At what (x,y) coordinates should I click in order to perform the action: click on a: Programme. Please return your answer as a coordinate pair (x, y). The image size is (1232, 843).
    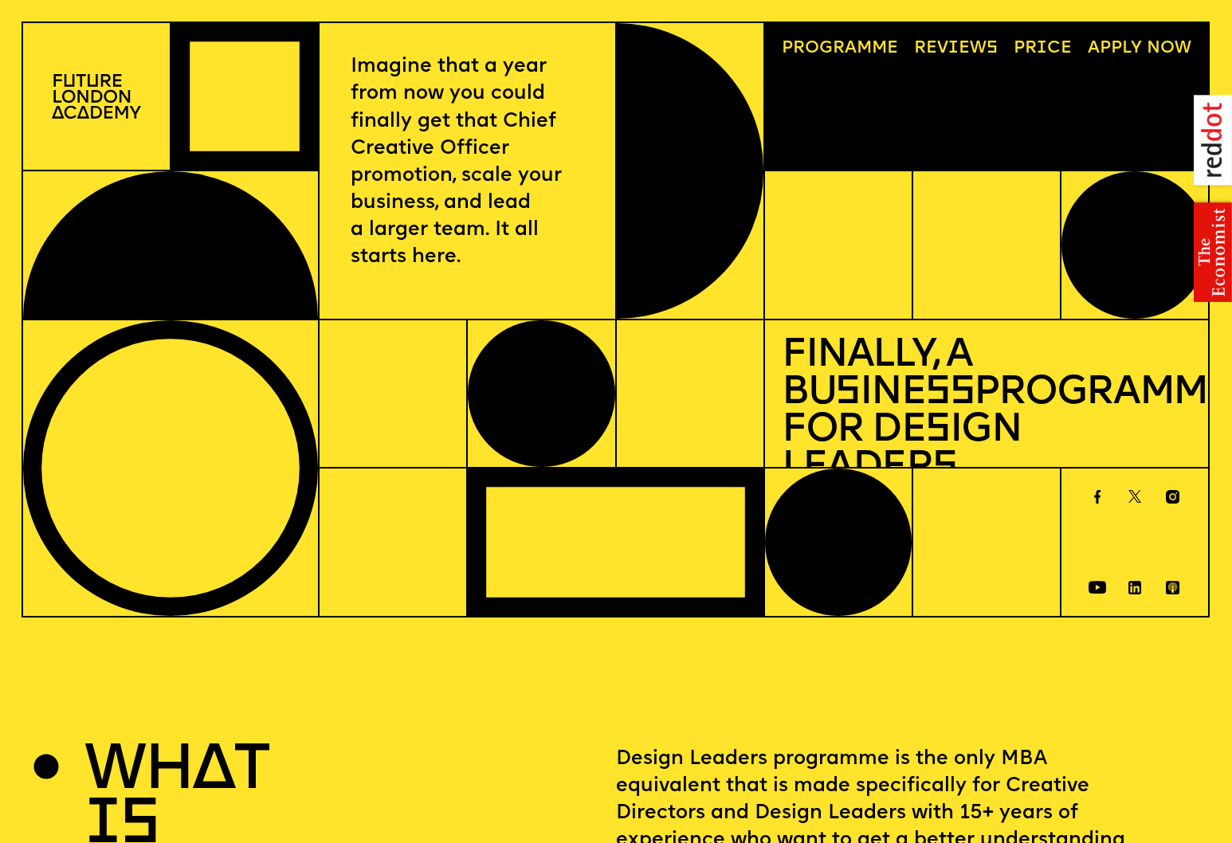
    Looking at the image, I should click on (839, 49).